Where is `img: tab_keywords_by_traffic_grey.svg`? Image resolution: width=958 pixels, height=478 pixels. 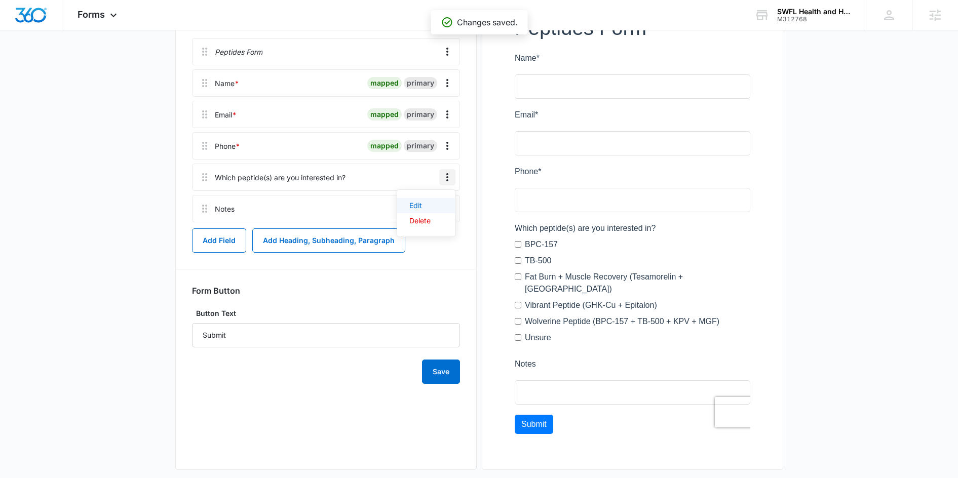
img: tab_keywords_by_traffic_grey.svg is located at coordinates (105, 63).